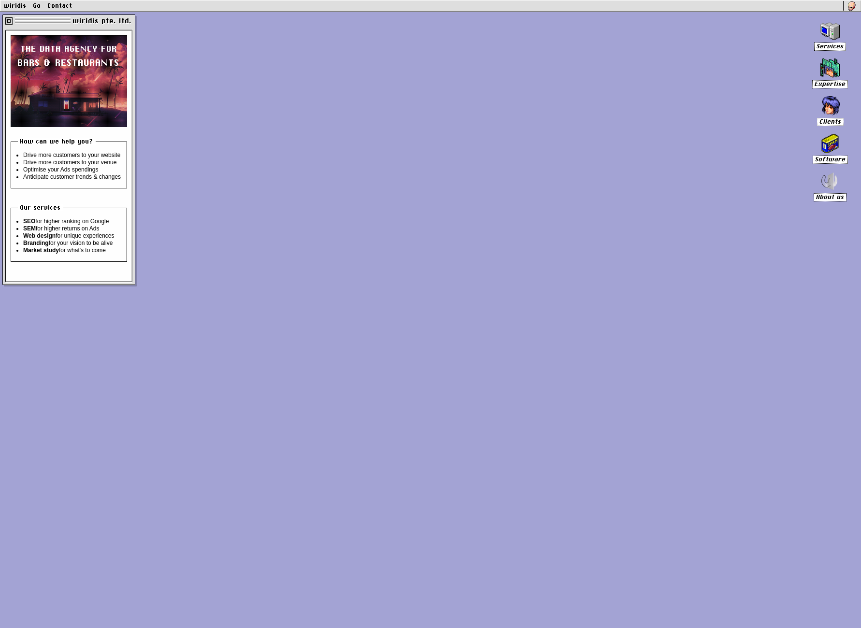 This screenshot has height=628, width=861. I want to click on strong: Branding, so click(36, 243).